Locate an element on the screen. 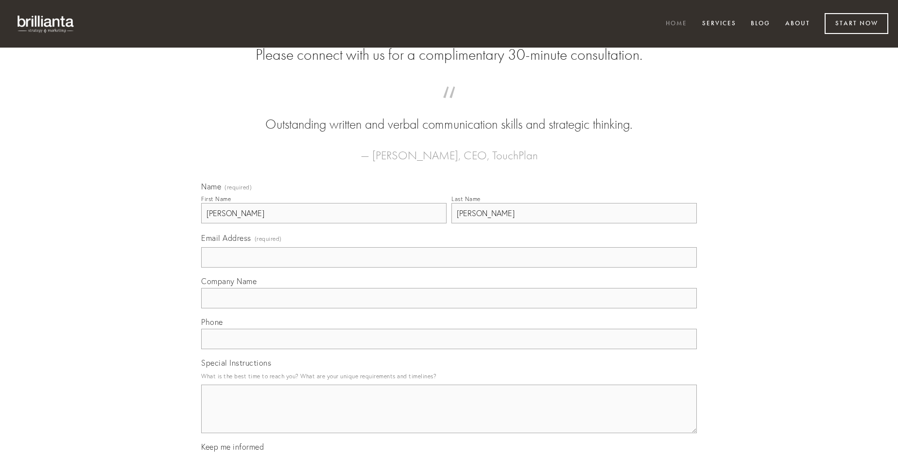  a: Services is located at coordinates (719, 24).